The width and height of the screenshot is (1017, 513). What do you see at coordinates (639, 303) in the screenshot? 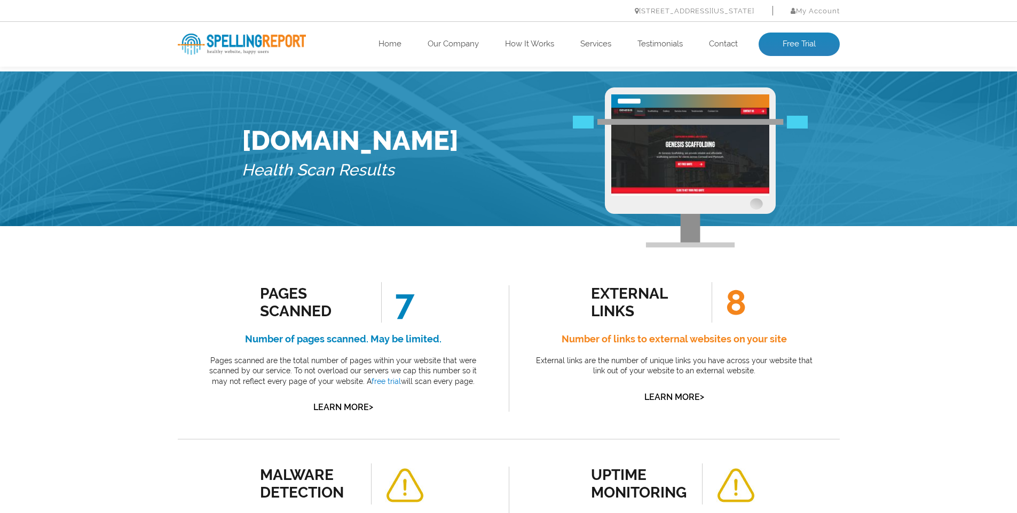
I see `div: external links` at bounding box center [639, 303].